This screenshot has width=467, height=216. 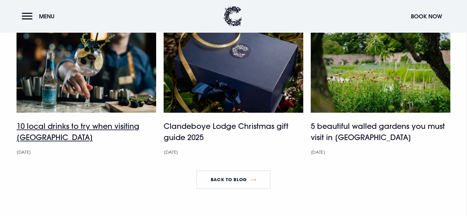 What do you see at coordinates (86, 66) in the screenshot?
I see `img: Gin and tonic local drink in Northern Ireland` at bounding box center [86, 66].